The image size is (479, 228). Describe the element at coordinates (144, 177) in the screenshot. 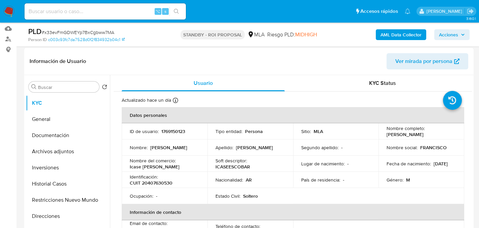

I see `p: Identificación :` at that location.